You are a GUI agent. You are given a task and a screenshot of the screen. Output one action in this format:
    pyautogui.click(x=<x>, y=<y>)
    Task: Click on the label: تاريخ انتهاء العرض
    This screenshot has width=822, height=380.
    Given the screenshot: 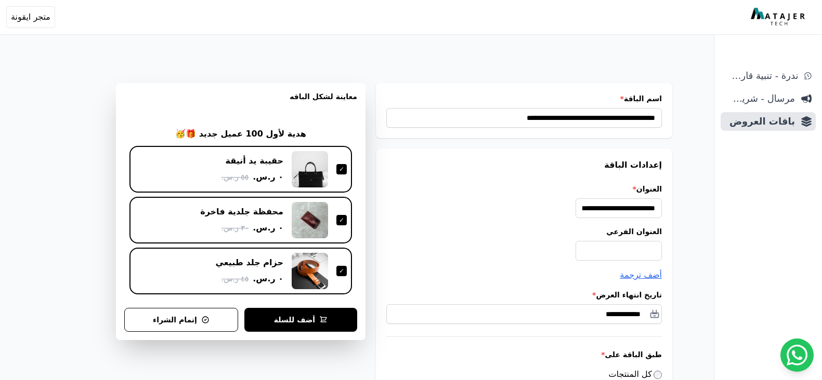 What is the action you would take?
    pyautogui.click(x=524, y=295)
    